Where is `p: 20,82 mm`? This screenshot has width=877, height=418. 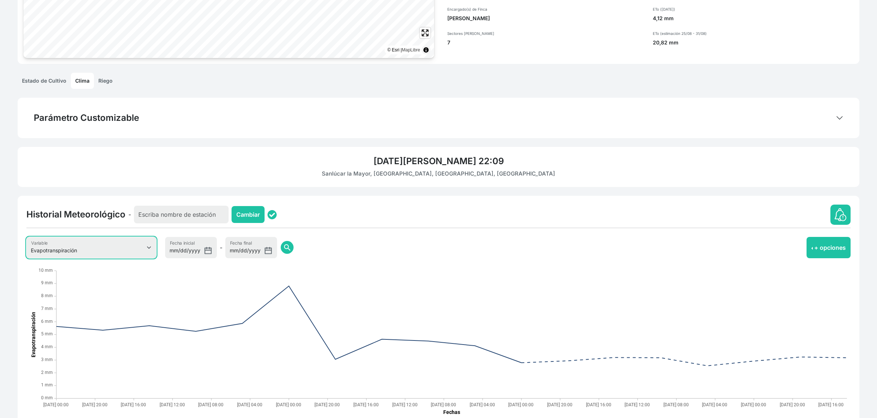
p: 20,82 mm is located at coordinates (753, 43).